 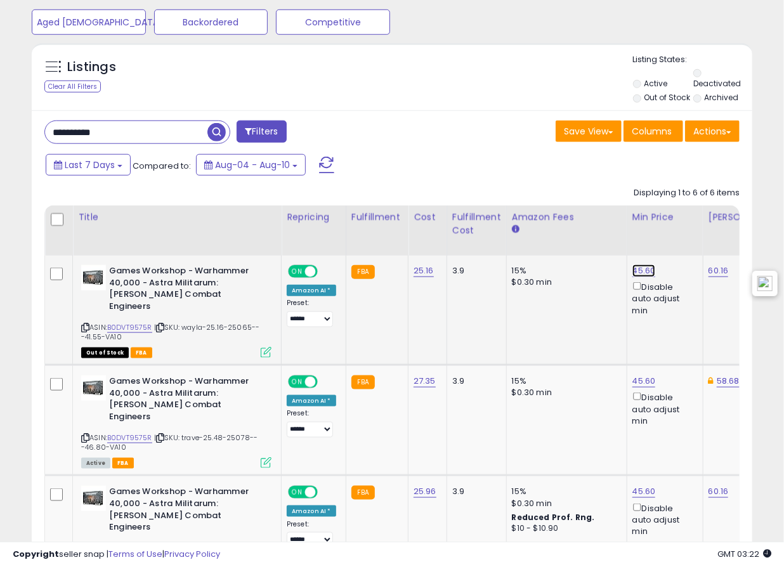 What do you see at coordinates (36, 554) in the screenshot?
I see `strong: Copyright` at bounding box center [36, 554].